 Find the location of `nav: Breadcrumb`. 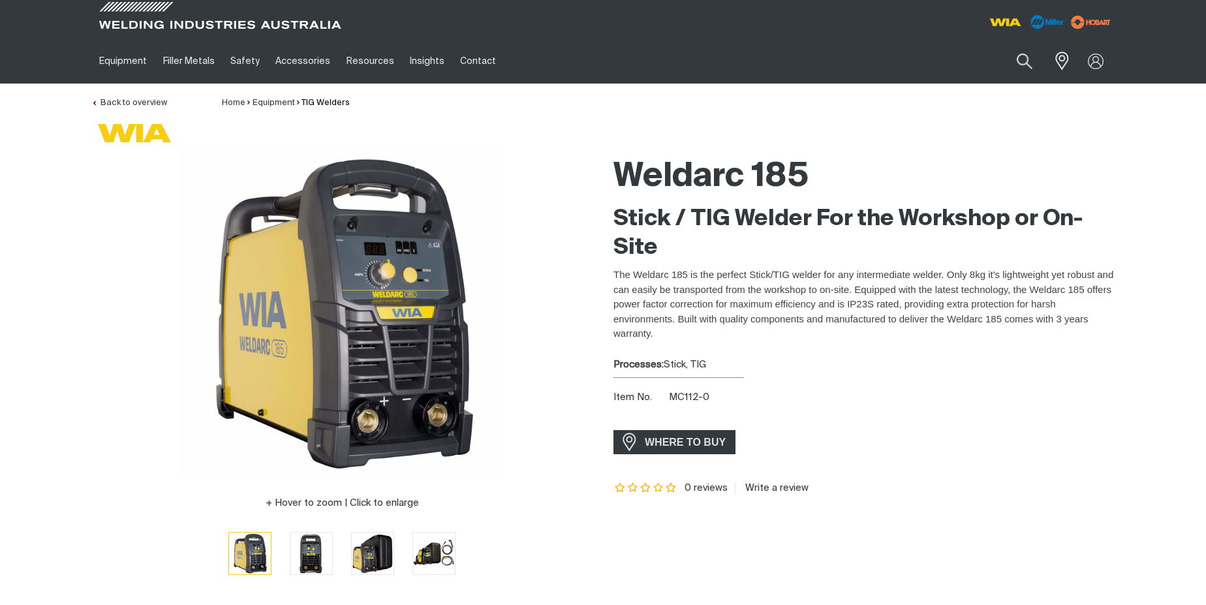

nav: Breadcrumb is located at coordinates (286, 103).